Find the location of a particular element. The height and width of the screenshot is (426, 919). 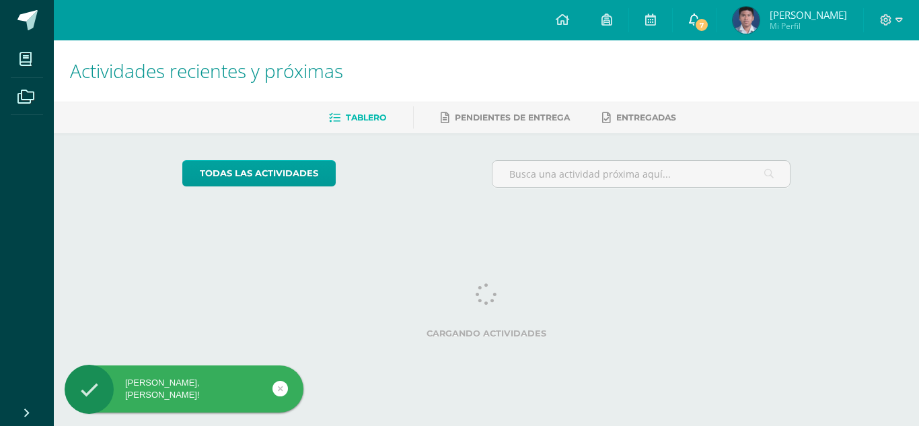

input: Busca una actividad próxima aquí... is located at coordinates (641, 173).